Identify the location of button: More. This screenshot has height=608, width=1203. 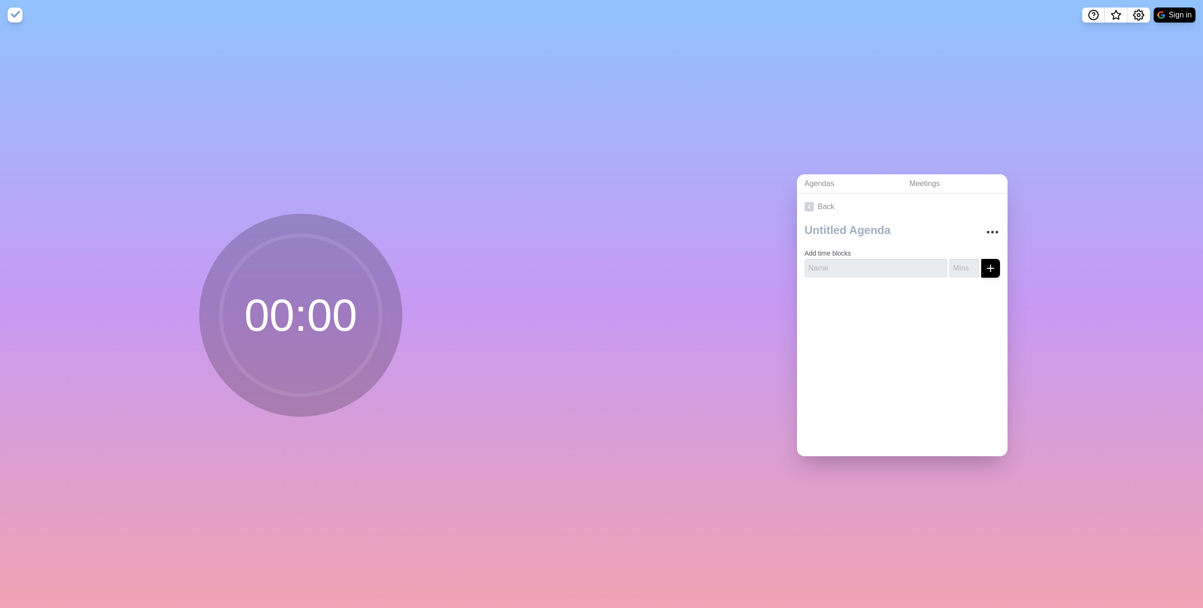
(992, 232).